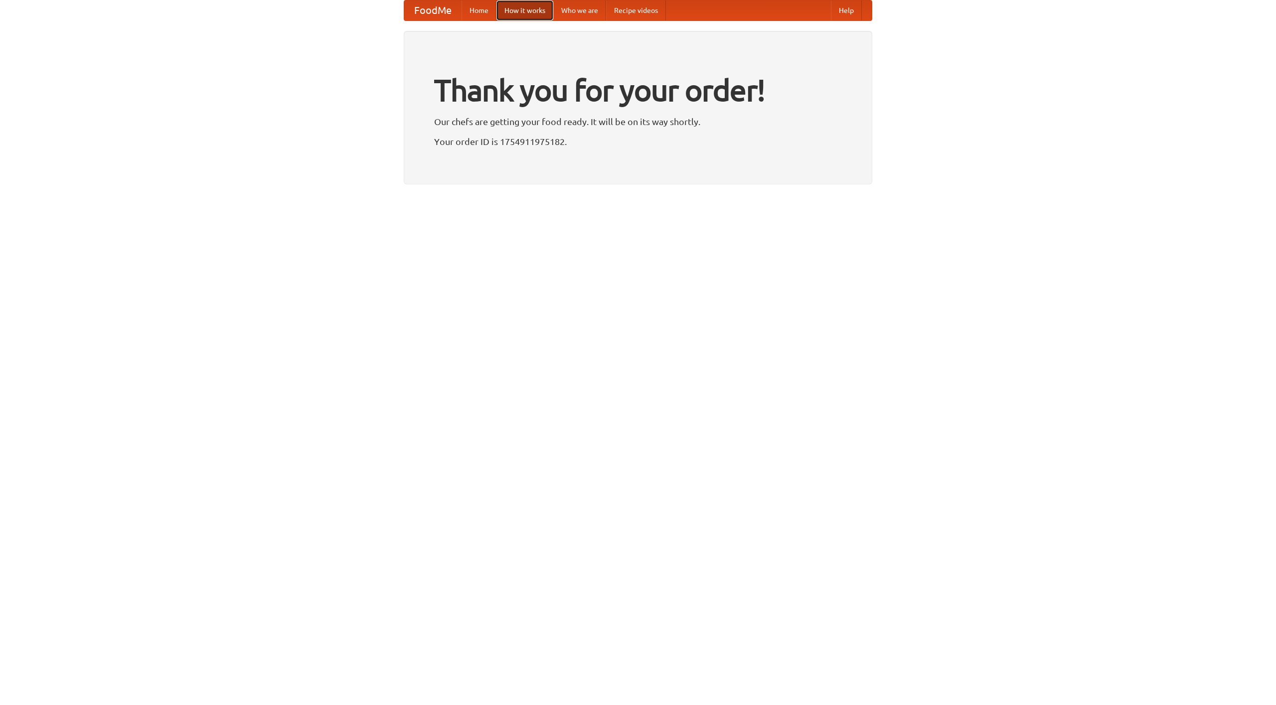 The width and height of the screenshot is (1276, 705). Describe the element at coordinates (433, 10) in the screenshot. I see `a: FoodMe` at that location.